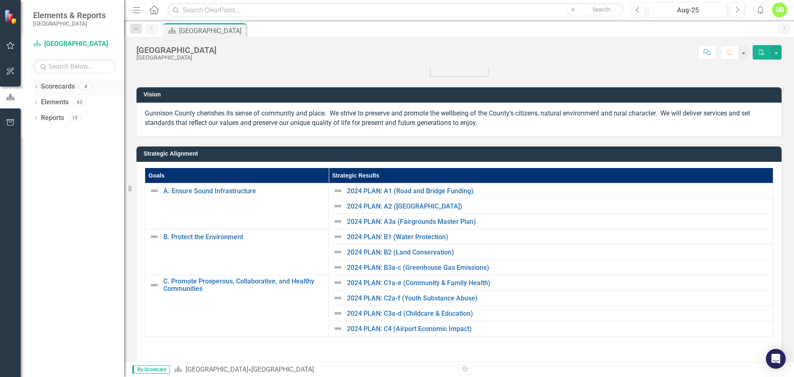 This screenshot has height=377, width=794. What do you see at coordinates (58, 86) in the screenshot?
I see `a: Scorecards` at bounding box center [58, 86].